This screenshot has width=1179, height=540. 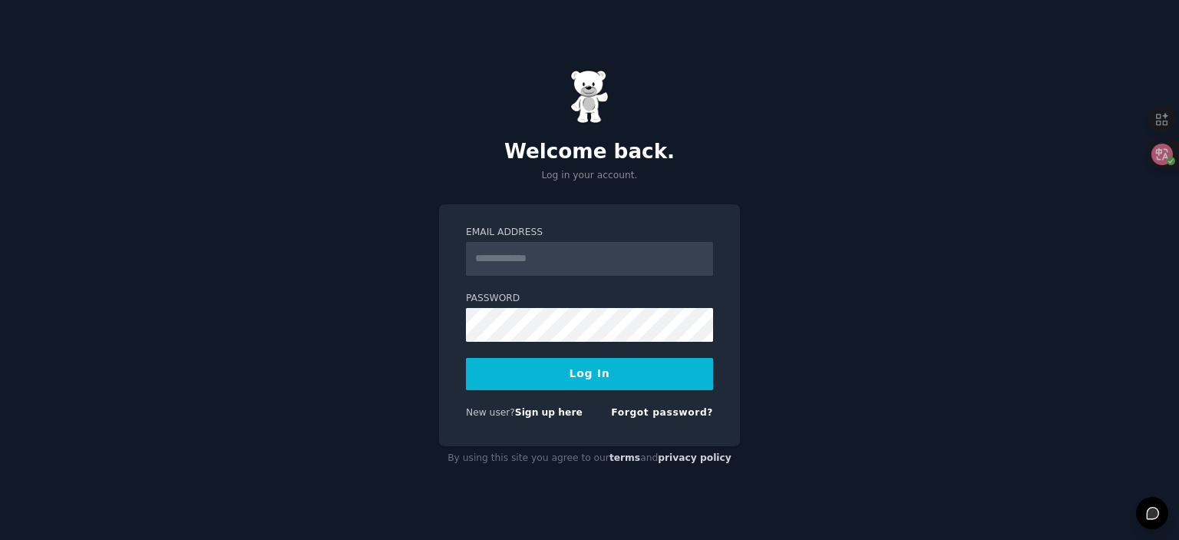 What do you see at coordinates (695, 457) in the screenshot?
I see `a: privacy policy` at bounding box center [695, 457].